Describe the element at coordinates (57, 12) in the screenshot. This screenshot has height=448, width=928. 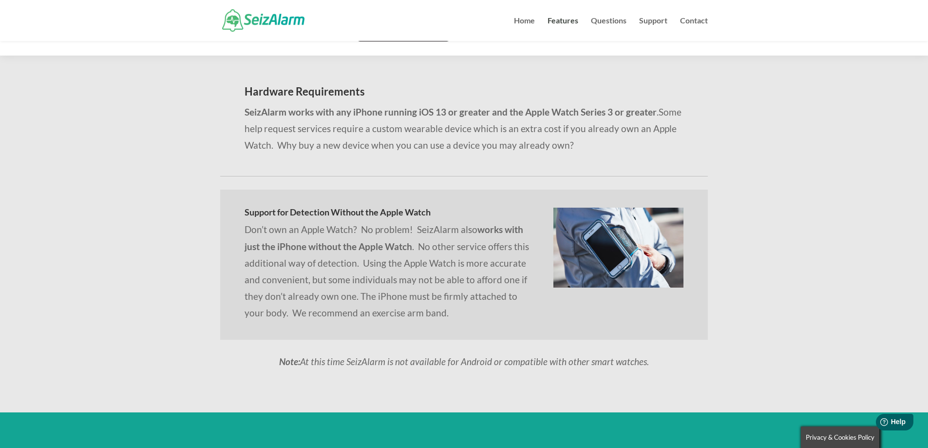
I see `span: Help` at that location.